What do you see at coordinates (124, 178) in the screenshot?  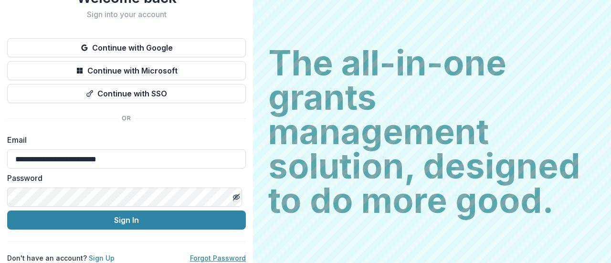 I see `label: Password` at bounding box center [124, 178].